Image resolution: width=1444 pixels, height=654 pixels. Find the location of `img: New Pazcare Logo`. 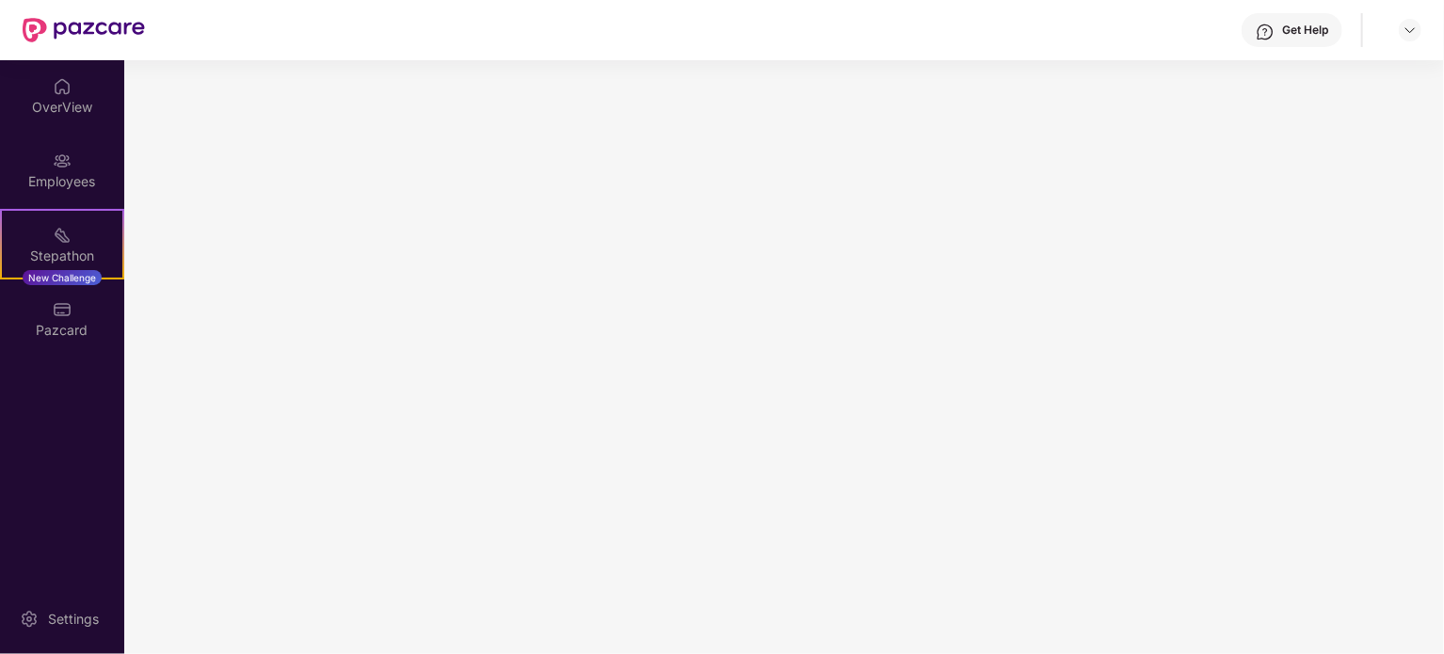

img: New Pazcare Logo is located at coordinates (84, 30).